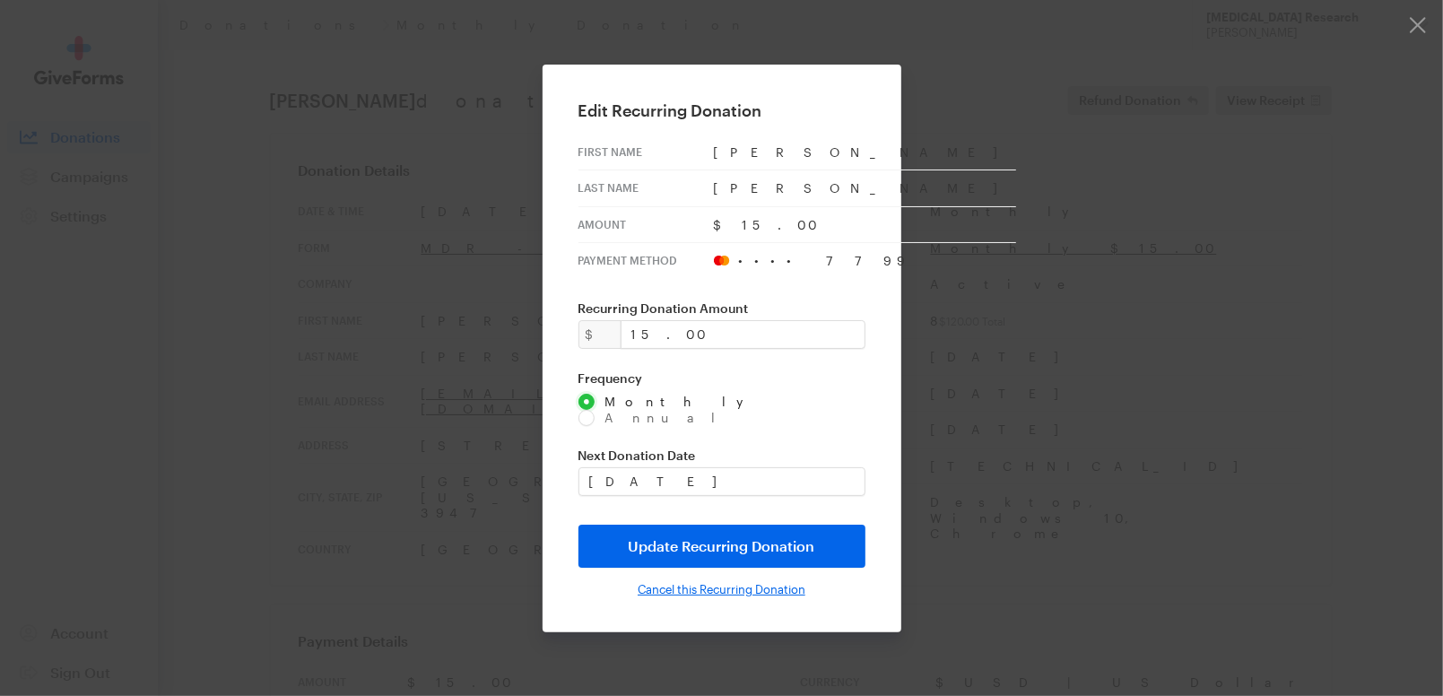 This screenshot has width=1443, height=696. I want to click on th: Last Name, so click(646, 188).